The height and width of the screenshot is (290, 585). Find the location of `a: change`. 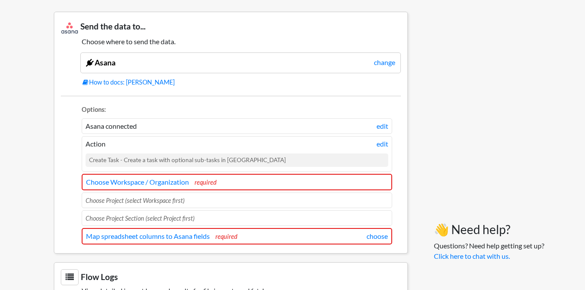

a: change is located at coordinates (384, 63).